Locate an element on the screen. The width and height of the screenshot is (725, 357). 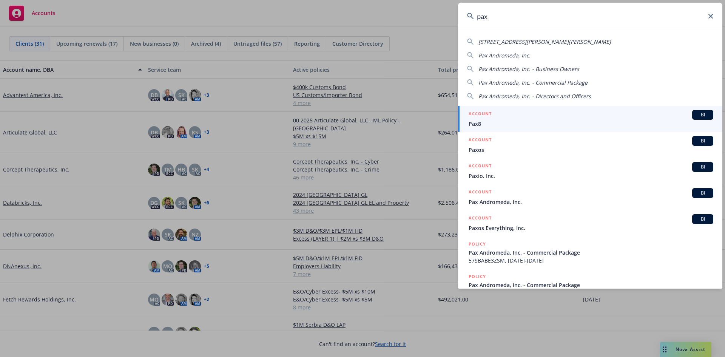
span: Paxio, Inc. is located at coordinates (591, 176).